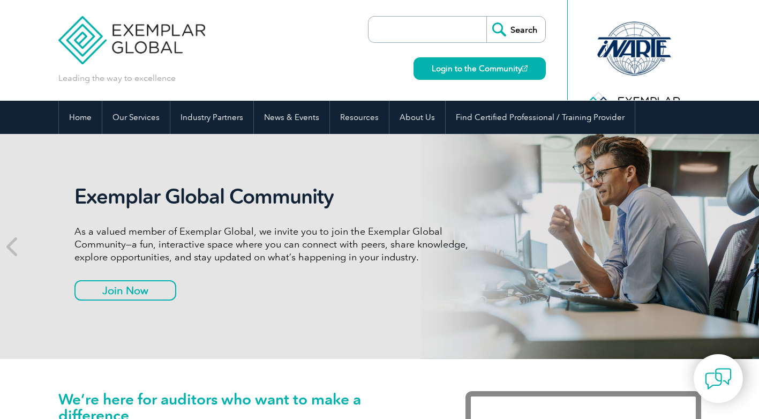  What do you see at coordinates (117, 78) in the screenshot?
I see `p: Leading the way to excellence` at bounding box center [117, 78].